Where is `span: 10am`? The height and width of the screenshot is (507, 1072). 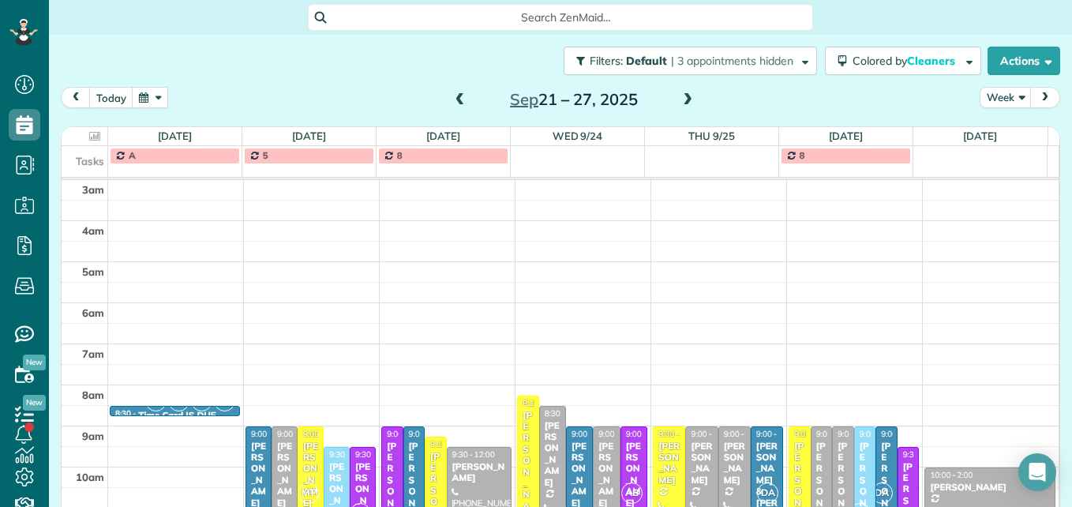
span: 10am is located at coordinates (90, 477).